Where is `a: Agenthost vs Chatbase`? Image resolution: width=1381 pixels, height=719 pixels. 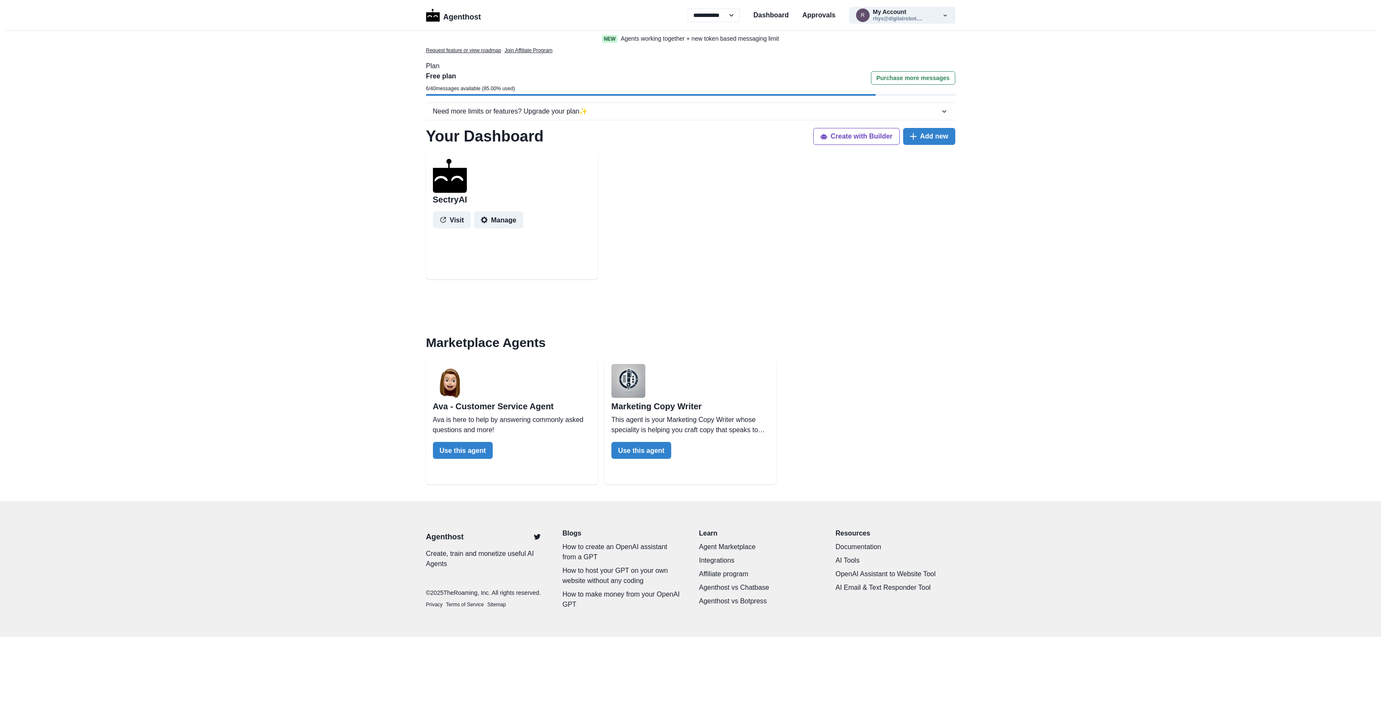 a: Agenthost vs Chatbase is located at coordinates (759, 588).